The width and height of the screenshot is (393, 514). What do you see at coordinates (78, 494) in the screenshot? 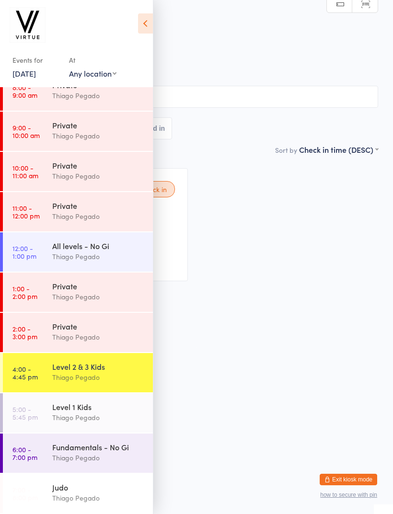
I see `a: 7:00 -8:00 pmJudoThiago Pegado` at bounding box center [78, 494].